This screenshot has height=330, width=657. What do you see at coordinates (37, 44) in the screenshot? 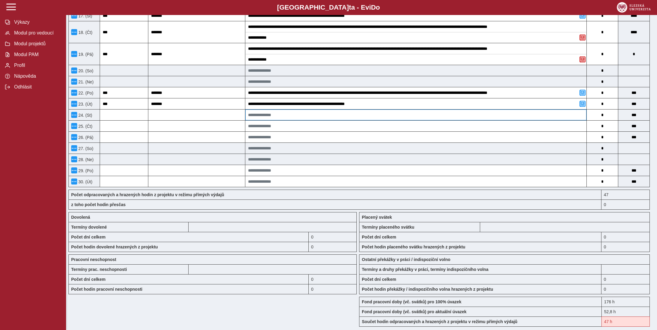
I see `span: Modul projektů` at bounding box center [37, 44].